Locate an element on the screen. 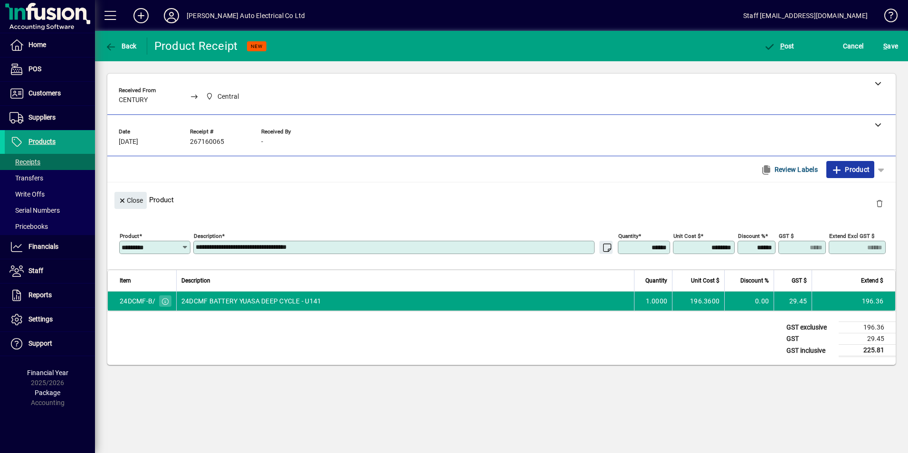 Image resolution: width=908 pixels, height=453 pixels. app-page-header-button: Delete is located at coordinates (879, 203).